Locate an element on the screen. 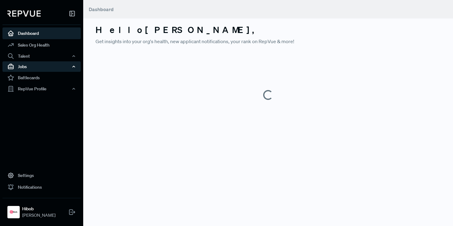  p: Get insights into your org's health, new applicant notifications, your rank on RepVue & more! is located at coordinates (268, 41).